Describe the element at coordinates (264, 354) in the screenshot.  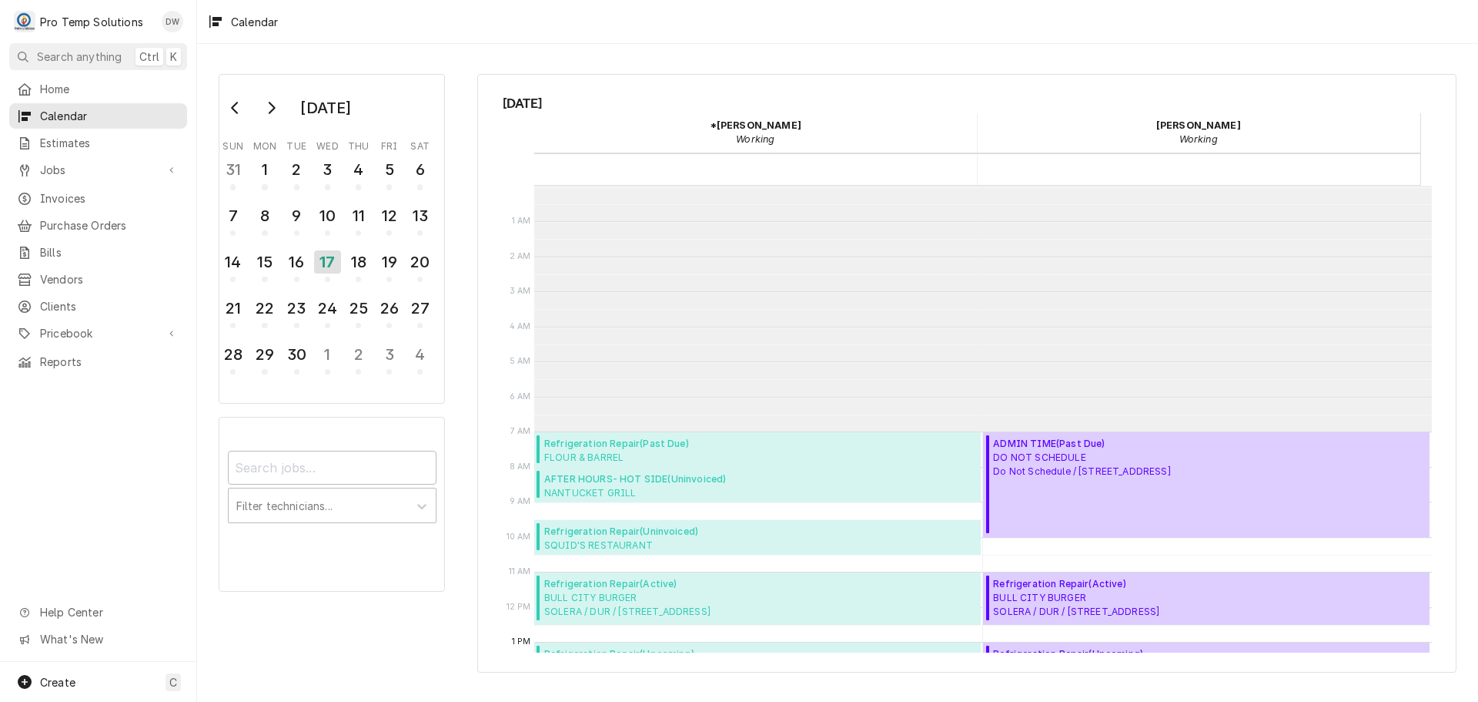
I see `div: 29` at that location.